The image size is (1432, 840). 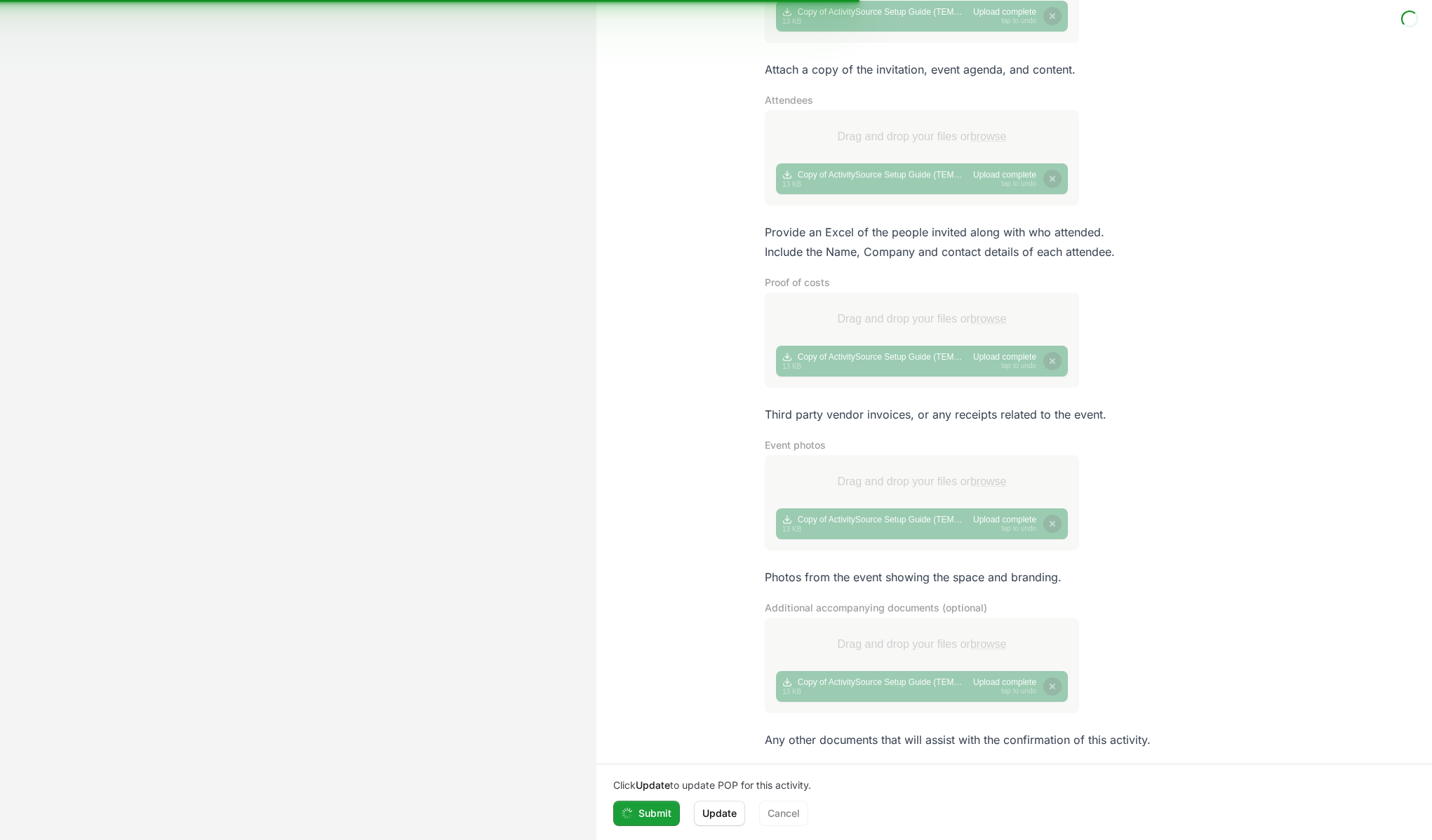 I want to click on label: Additional accompanying documents (optional), so click(x=921, y=608).